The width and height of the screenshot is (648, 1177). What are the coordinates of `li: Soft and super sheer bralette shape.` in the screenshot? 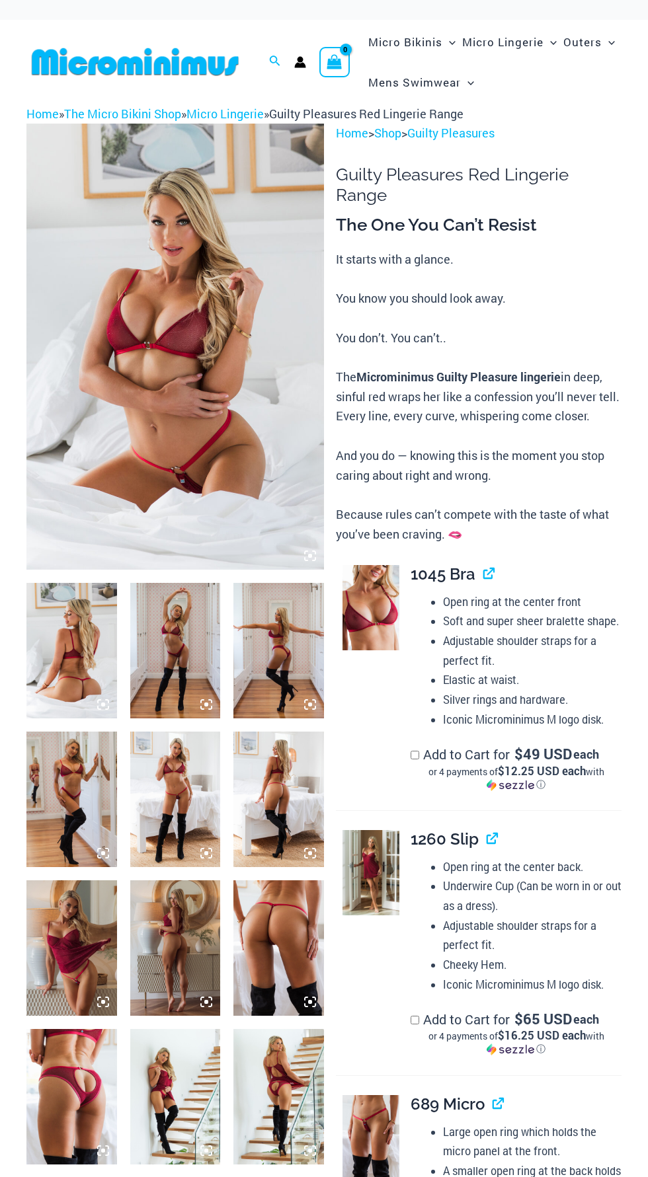 It's located at (532, 621).